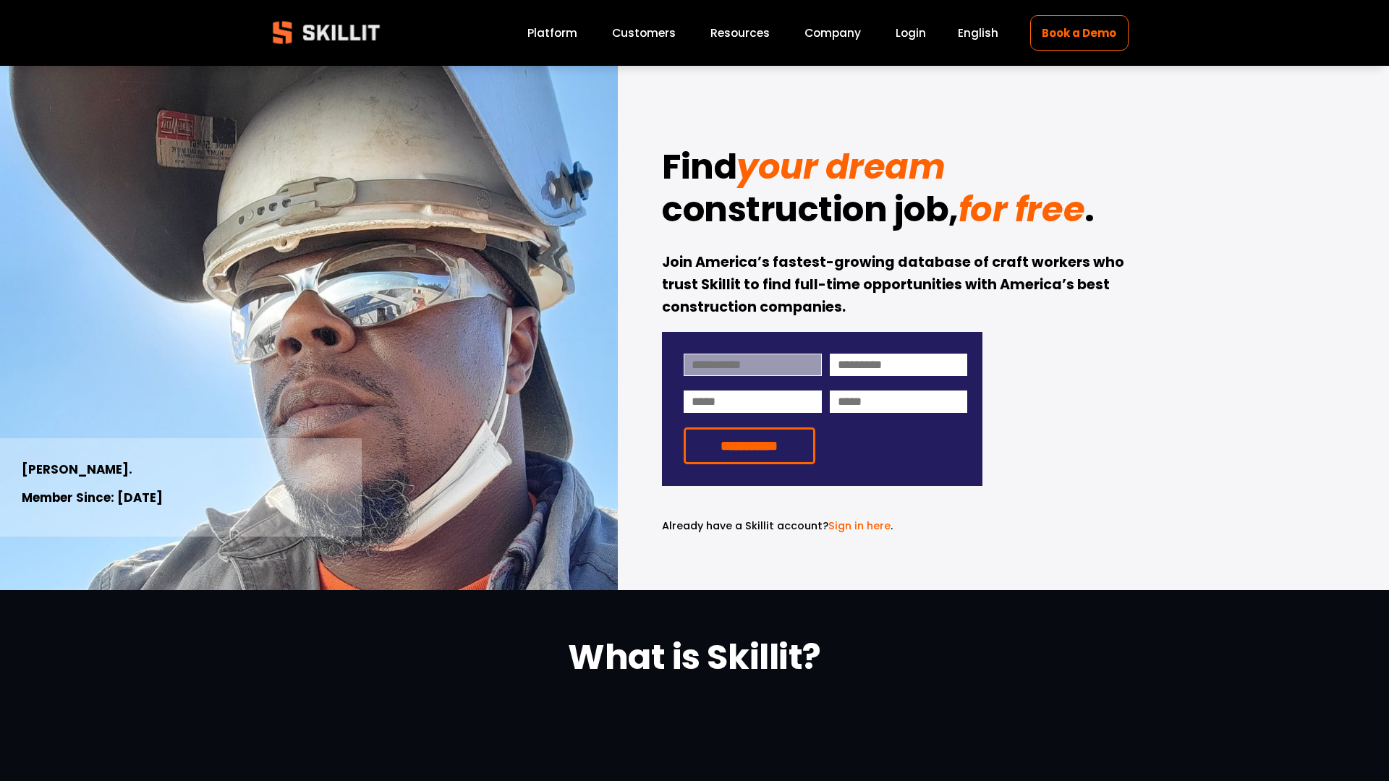 The width and height of the screenshot is (1389, 781). What do you see at coordinates (326, 33) in the screenshot?
I see `img: Skillit` at bounding box center [326, 33].